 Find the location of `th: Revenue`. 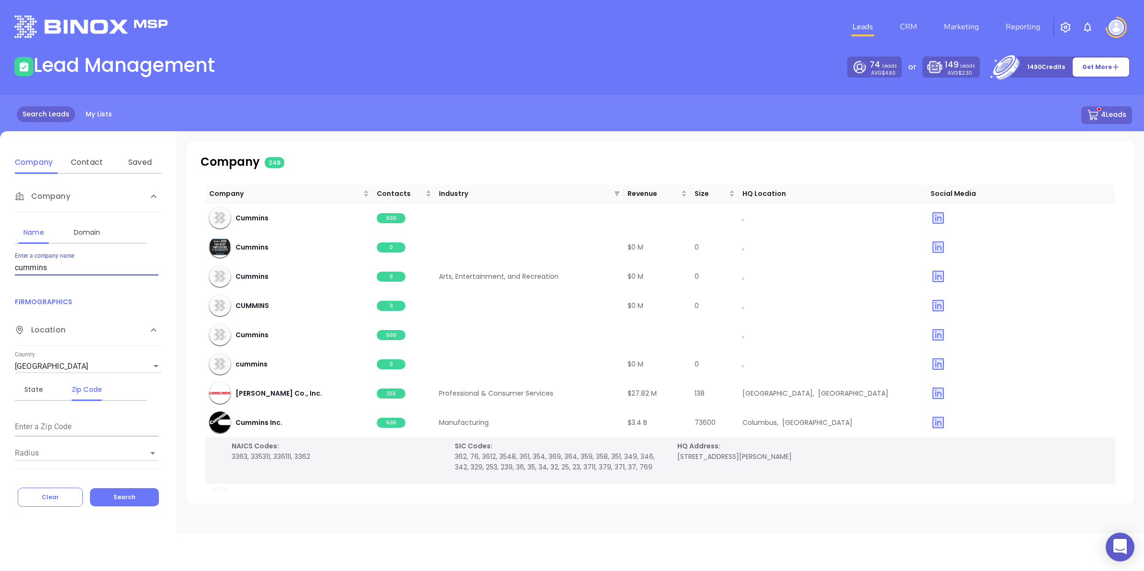

th: Revenue is located at coordinates (657, 193).